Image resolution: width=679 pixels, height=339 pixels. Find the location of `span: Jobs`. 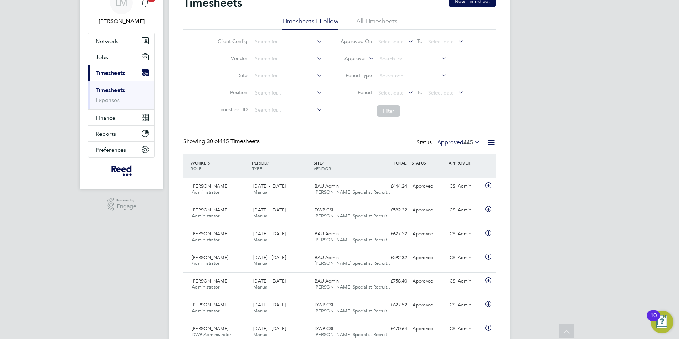

span: Jobs is located at coordinates (102, 57).